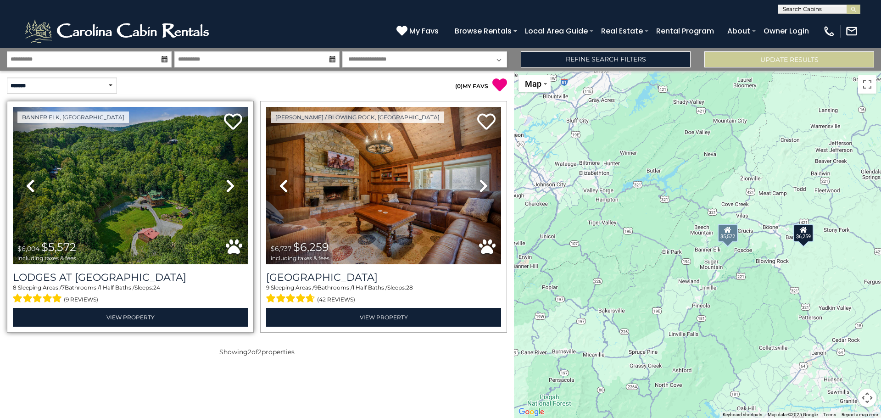 The height and width of the screenshot is (418, 881). I want to click on span: 28, so click(409, 287).